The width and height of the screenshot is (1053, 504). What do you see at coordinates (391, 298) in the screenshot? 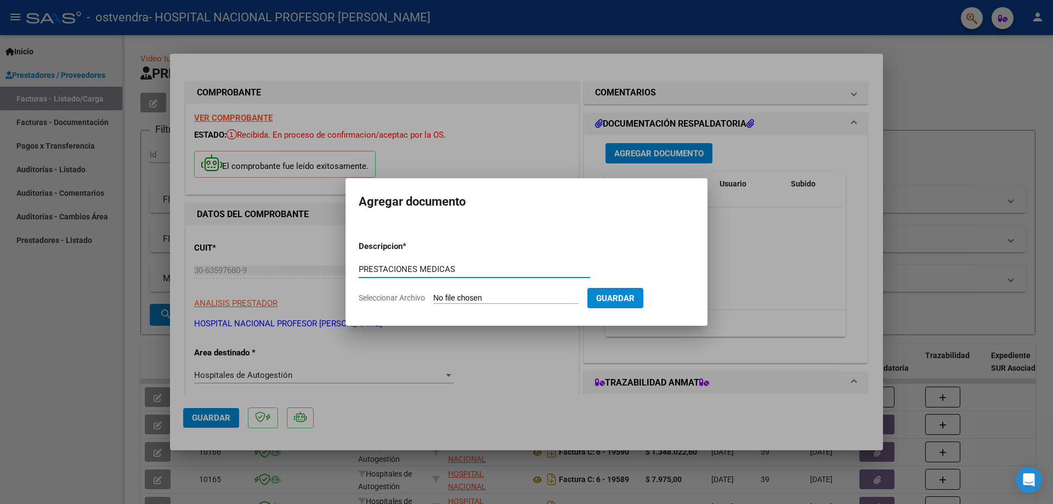
I see `span: Seleccionar Archivo` at bounding box center [391, 298].